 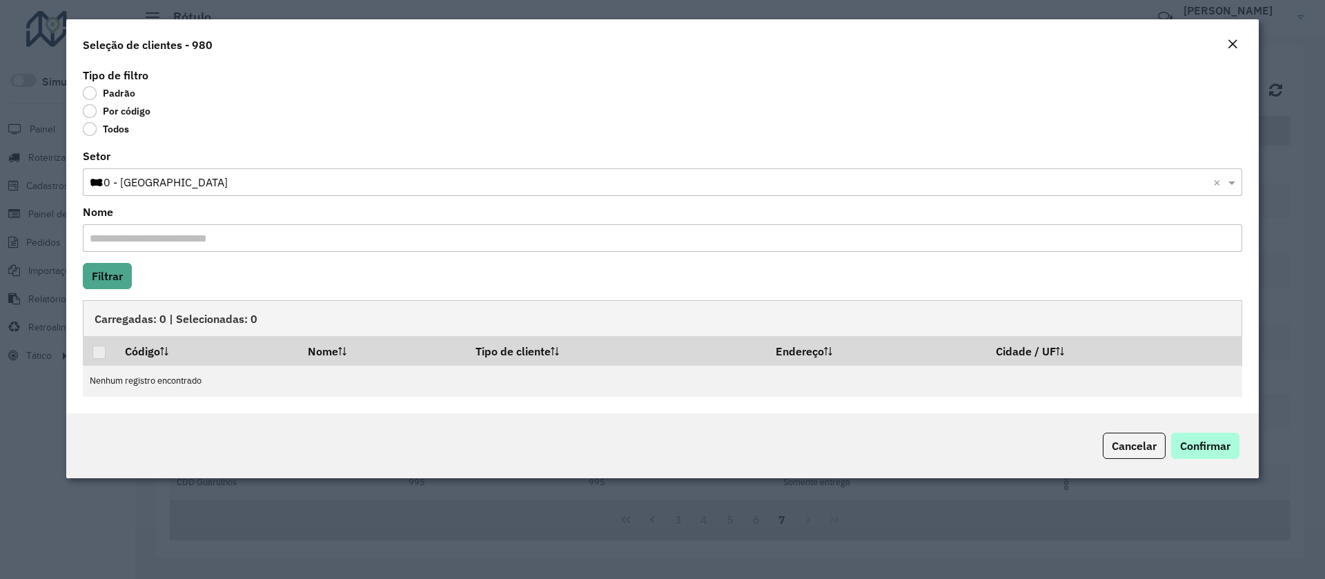 I want to click on label: Todos, so click(x=106, y=129).